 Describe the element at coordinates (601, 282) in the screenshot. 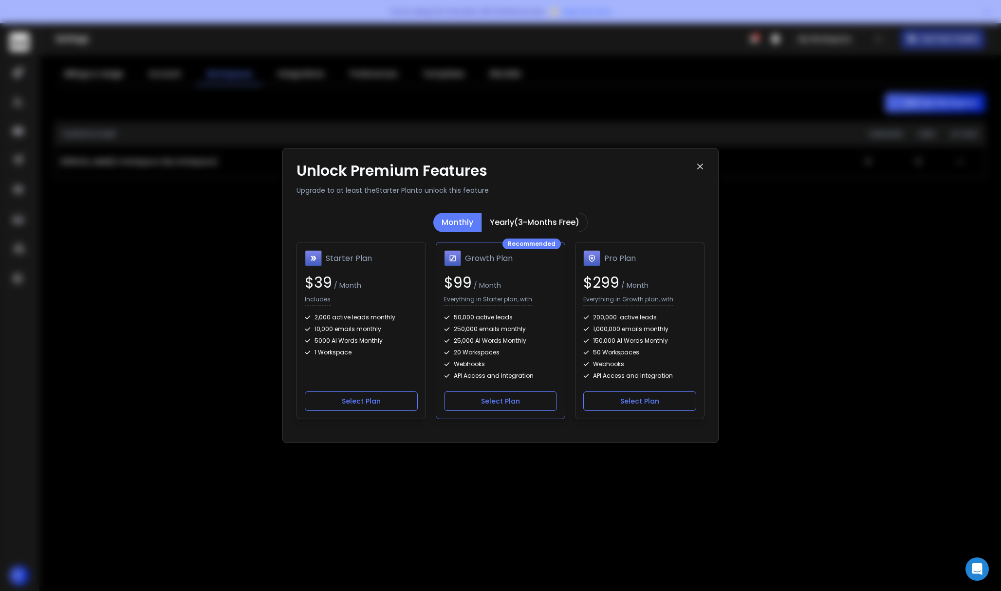

I see `span: $ 299` at that location.